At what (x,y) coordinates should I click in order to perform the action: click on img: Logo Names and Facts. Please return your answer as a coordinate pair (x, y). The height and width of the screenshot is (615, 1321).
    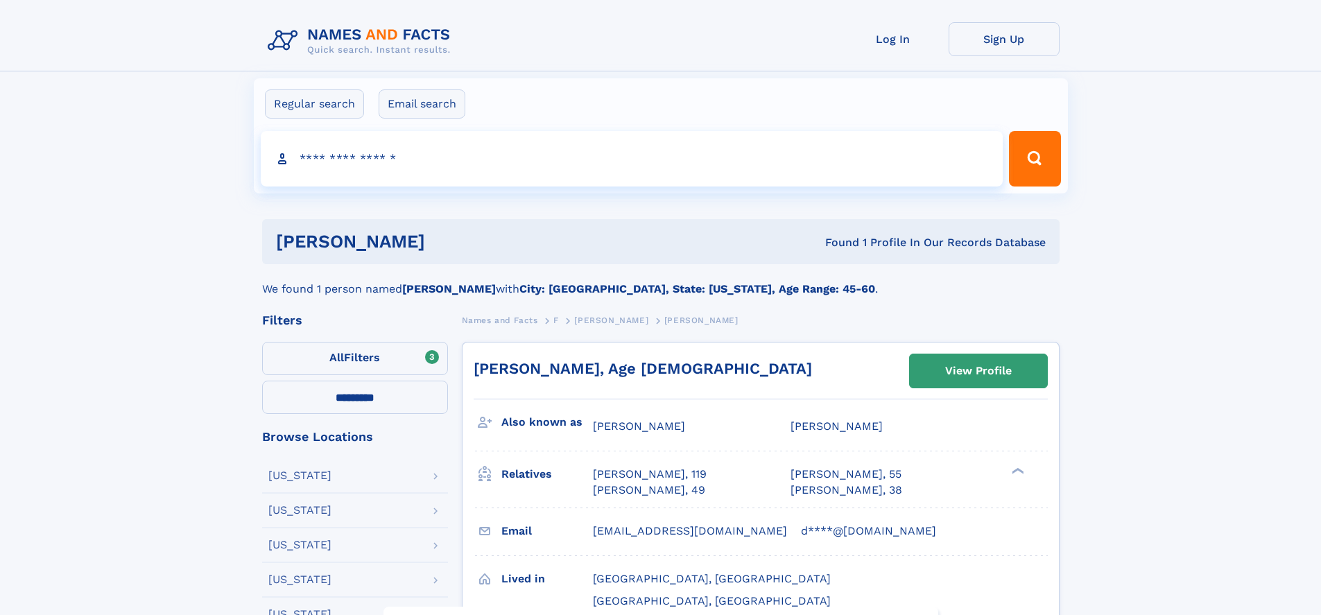
    Looking at the image, I should click on (362, 41).